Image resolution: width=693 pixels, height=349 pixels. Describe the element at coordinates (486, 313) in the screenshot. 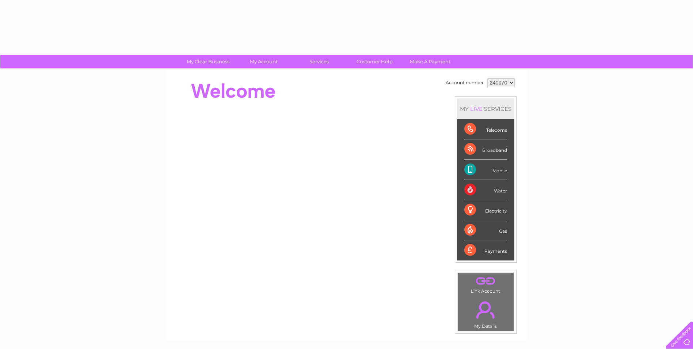

I see `td: My Details` at that location.